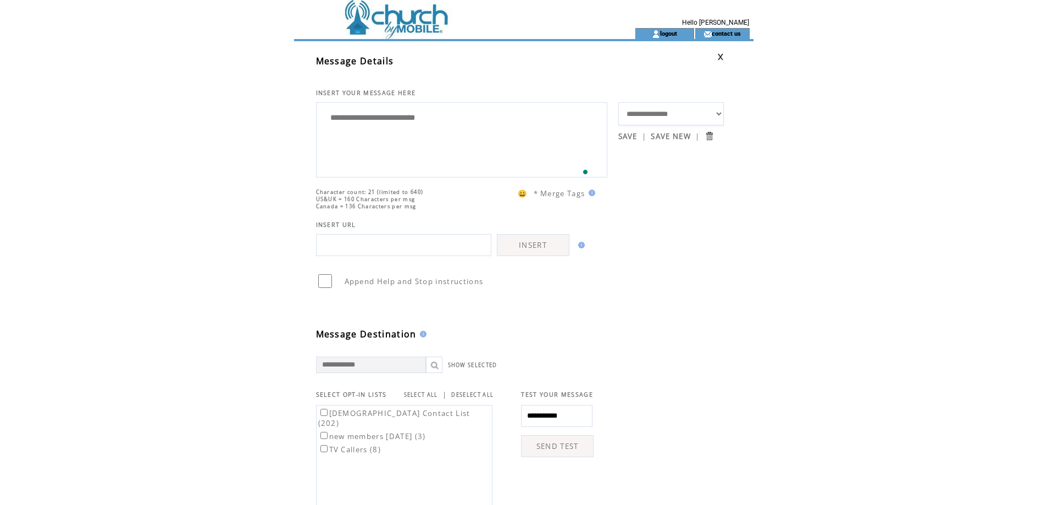 This screenshot has height=505, width=1047. I want to click on a: SELECT ALL, so click(421, 395).